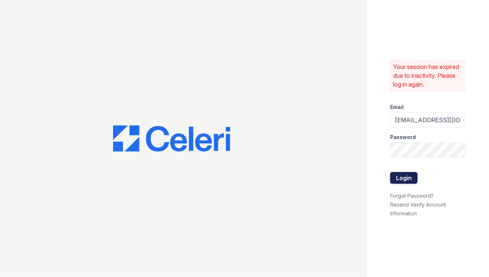 This screenshot has width=489, height=277. What do you see at coordinates (412, 195) in the screenshot?
I see `a: Forgot Password?` at bounding box center [412, 195].